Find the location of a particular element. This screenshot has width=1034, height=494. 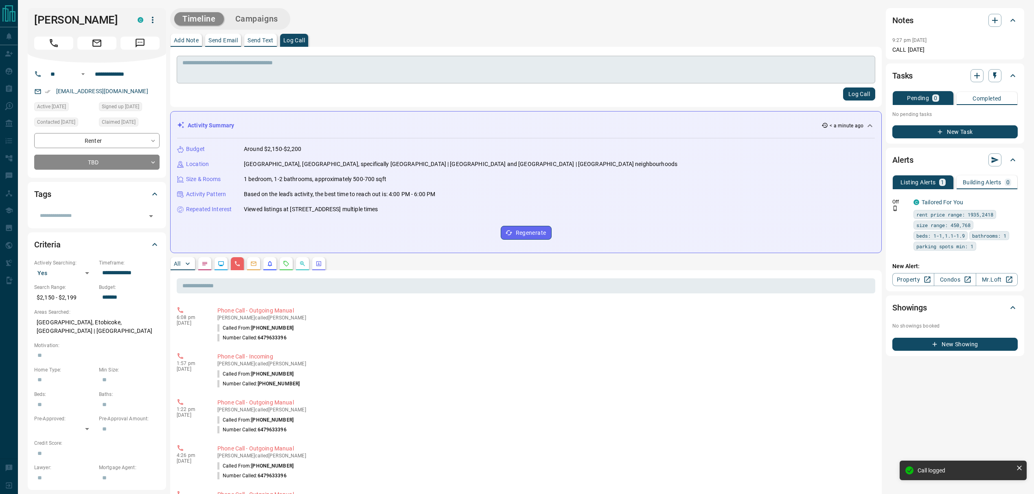

p: Called From: is located at coordinates (255, 466).